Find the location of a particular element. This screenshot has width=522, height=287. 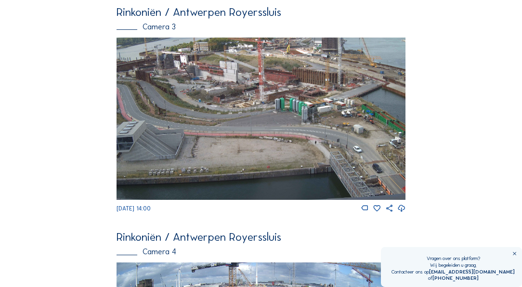

div: of is located at coordinates (453, 278).